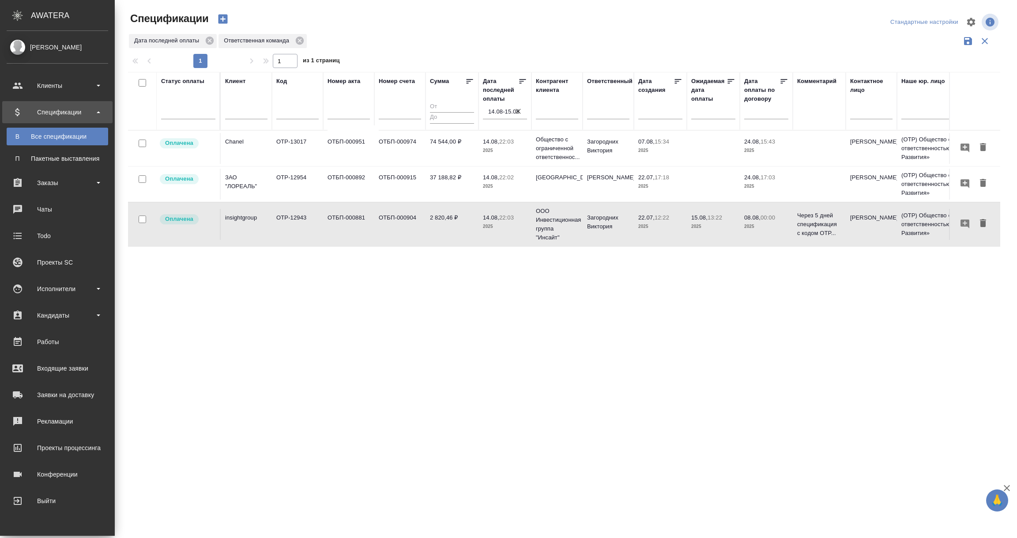 The width and height of the screenshot is (1017, 538). What do you see at coordinates (168, 19) in the screenshot?
I see `span: Спецификации` at bounding box center [168, 19].